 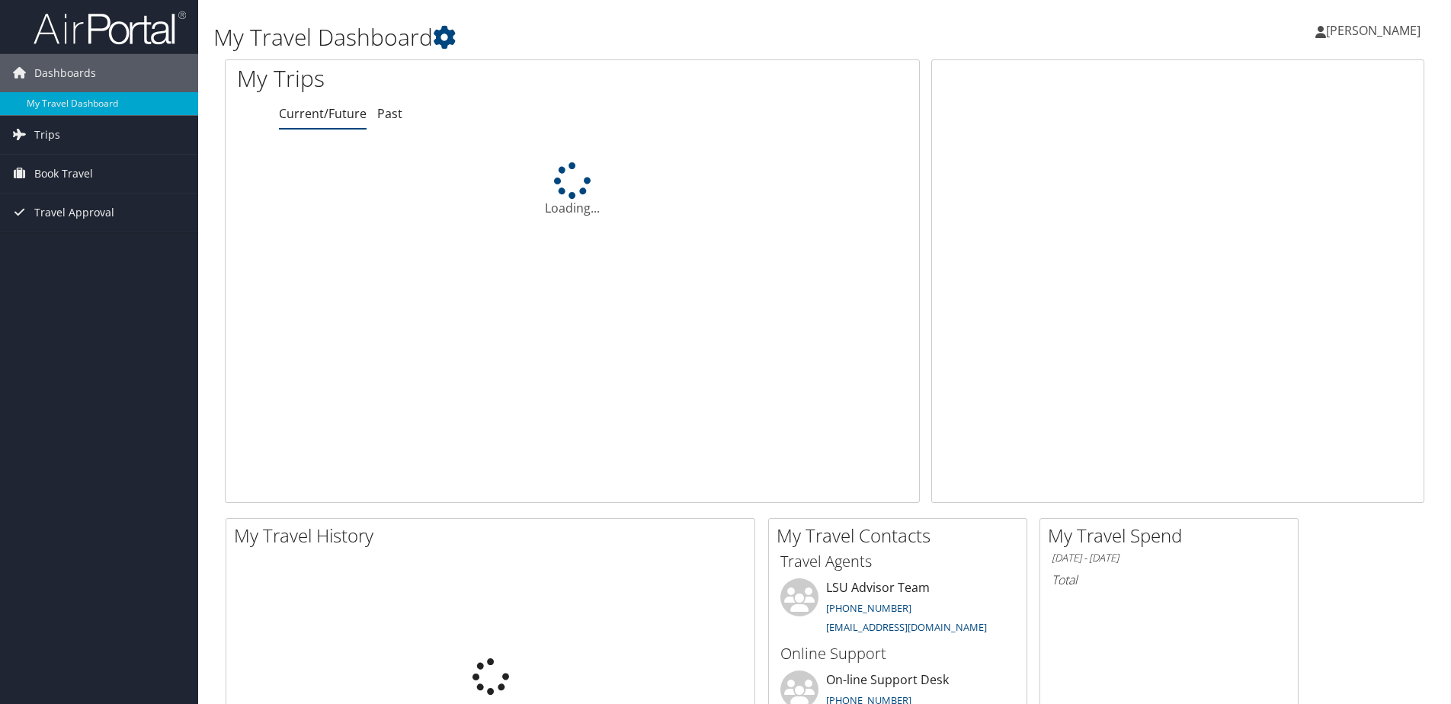 What do you see at coordinates (898, 610) in the screenshot?
I see `li: LSU Advisor Team` at bounding box center [898, 610].